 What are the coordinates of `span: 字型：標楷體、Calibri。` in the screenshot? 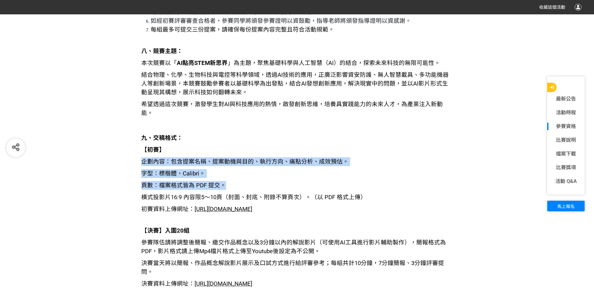 It's located at (173, 173).